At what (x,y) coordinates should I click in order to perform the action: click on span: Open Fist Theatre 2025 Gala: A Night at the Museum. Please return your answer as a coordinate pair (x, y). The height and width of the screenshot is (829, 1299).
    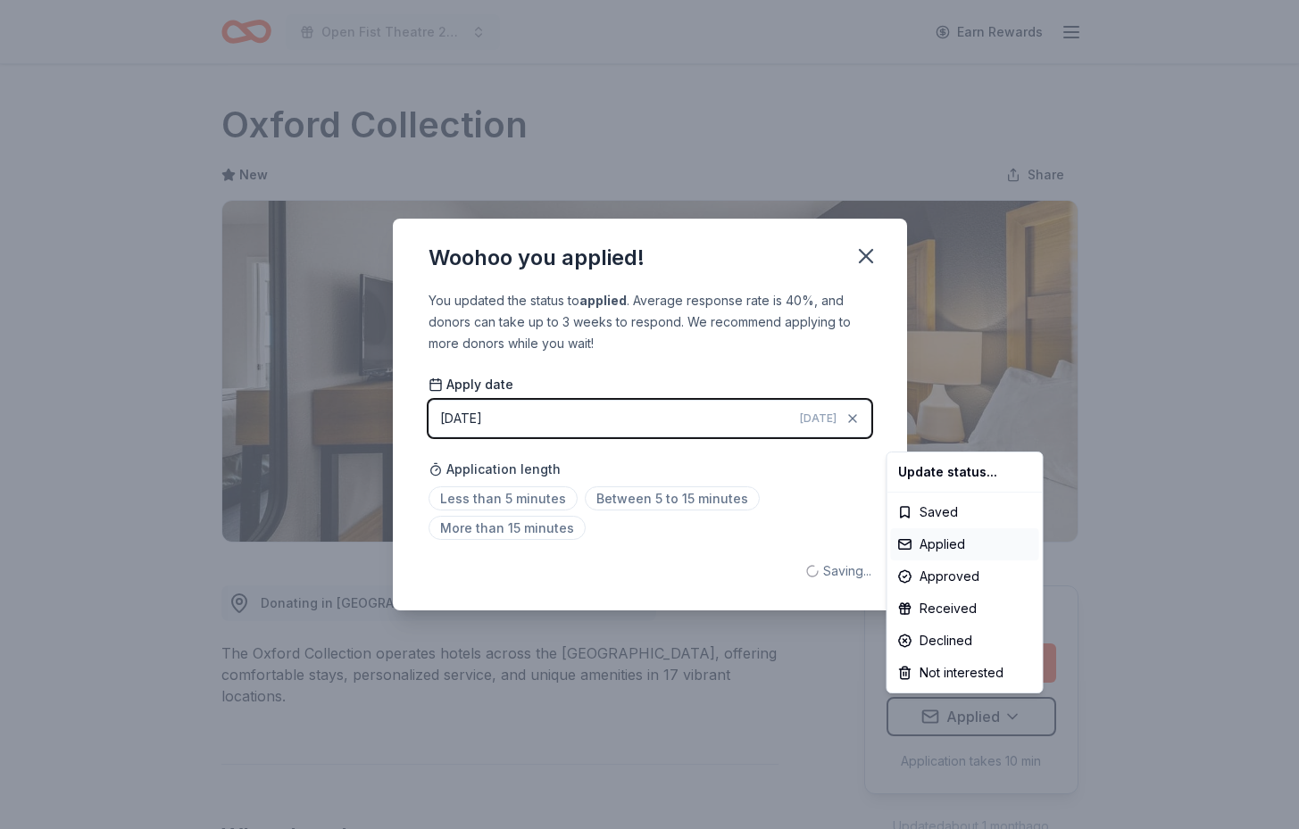
    Looking at the image, I should click on (393, 32).